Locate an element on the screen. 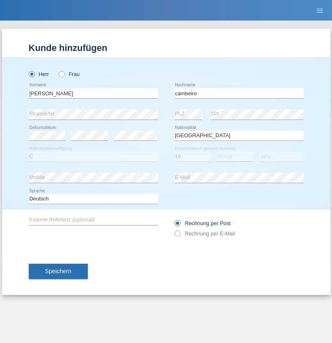 Image resolution: width=332 pixels, height=343 pixels. i: menu is located at coordinates (320, 11).